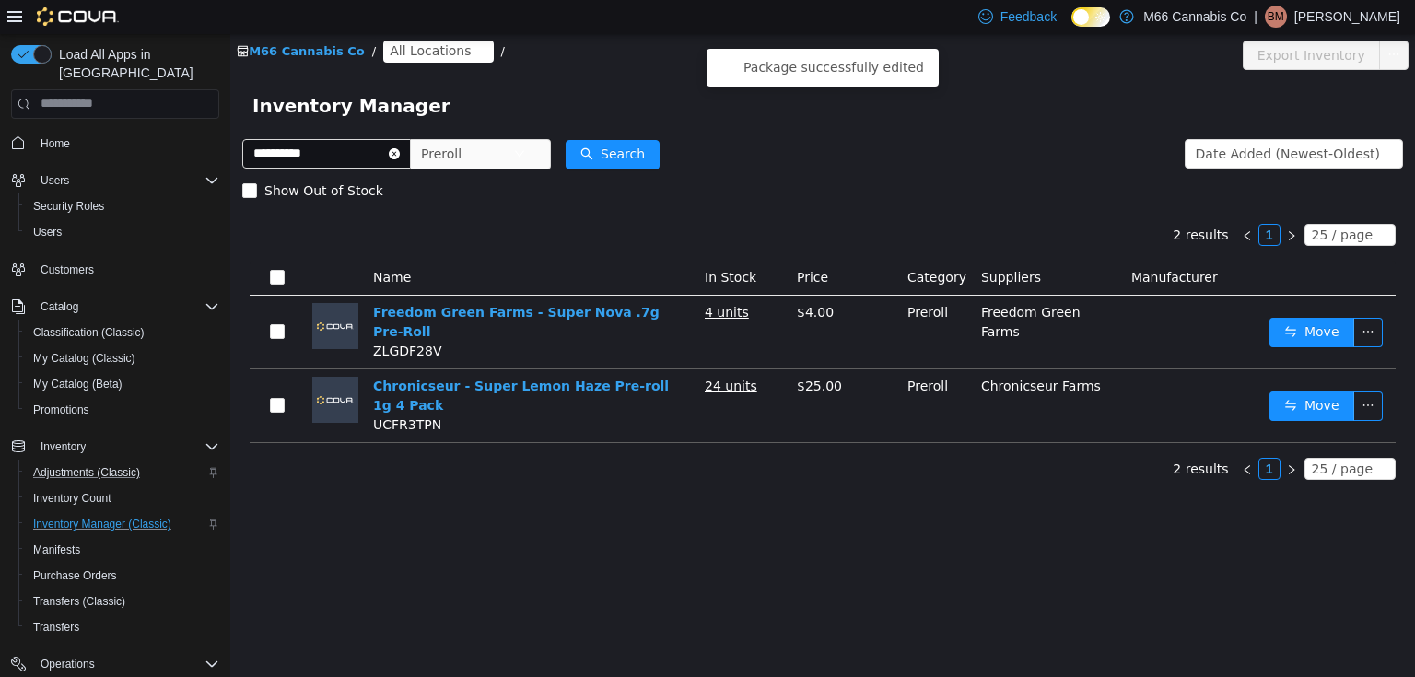  Describe the element at coordinates (126, 307) in the screenshot. I see `span: Catalog` at that location.